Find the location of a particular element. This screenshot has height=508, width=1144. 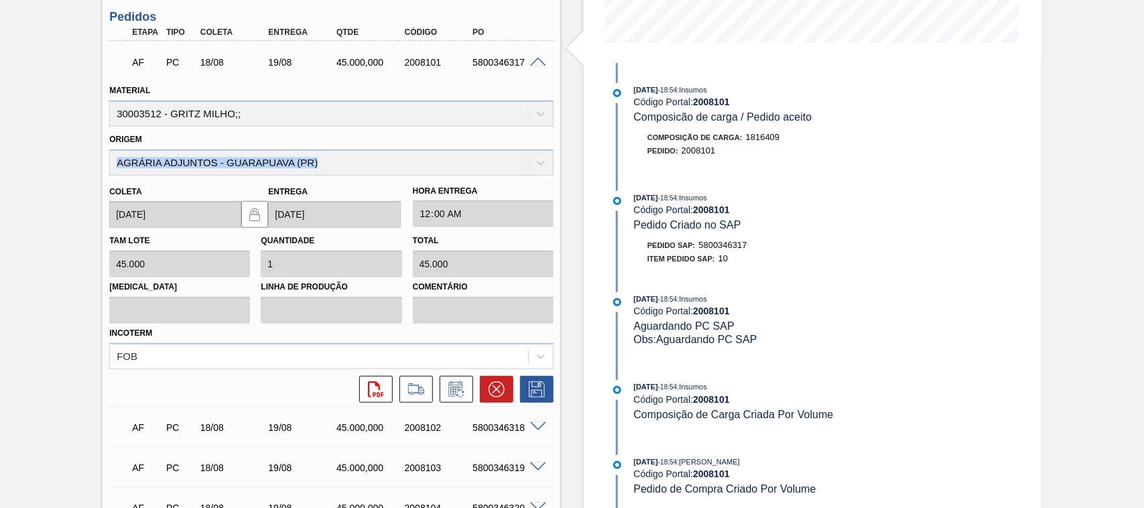

span: Pedido Criado no SAP is located at coordinates (688, 225).